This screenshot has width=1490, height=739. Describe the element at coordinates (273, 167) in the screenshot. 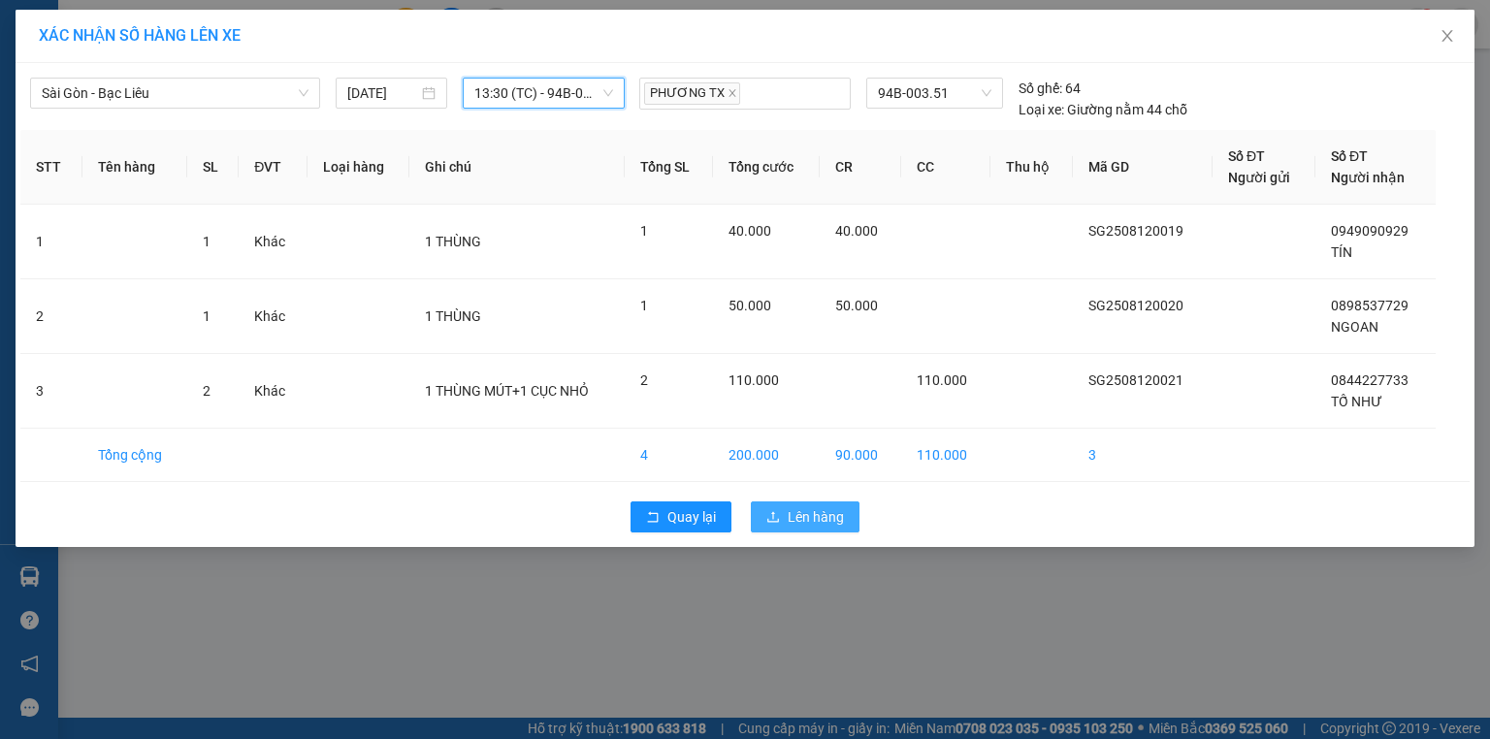

I see `th: ĐVT` at that location.